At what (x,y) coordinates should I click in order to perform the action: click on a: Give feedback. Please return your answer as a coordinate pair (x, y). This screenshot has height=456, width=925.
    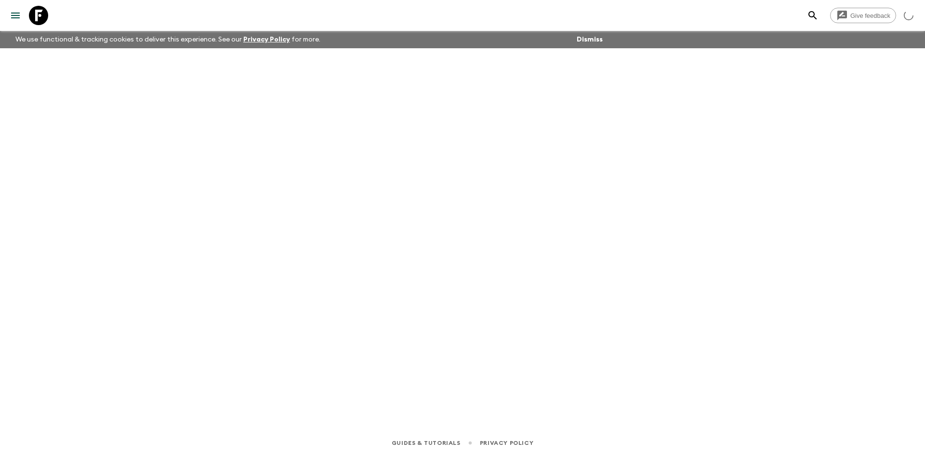
    Looking at the image, I should click on (863, 15).